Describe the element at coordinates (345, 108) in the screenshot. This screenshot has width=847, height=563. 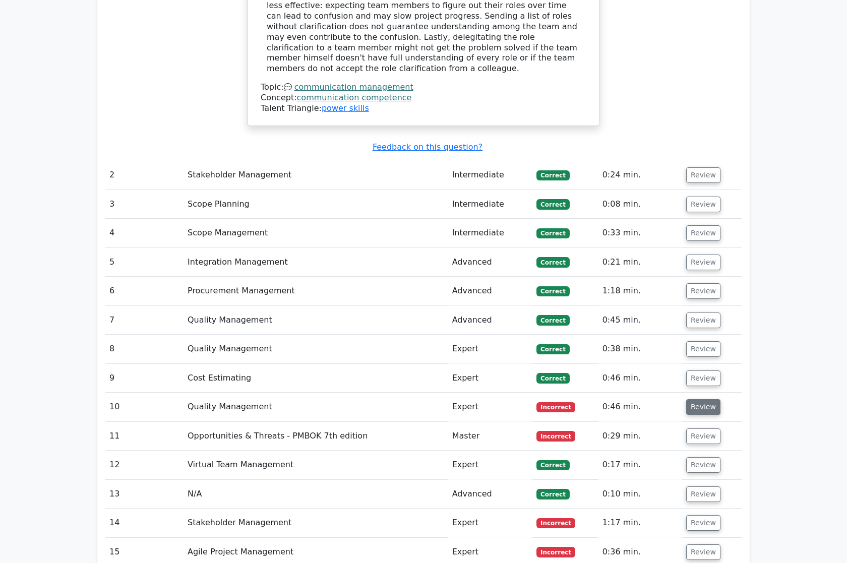
I see `a: power skills` at that location.